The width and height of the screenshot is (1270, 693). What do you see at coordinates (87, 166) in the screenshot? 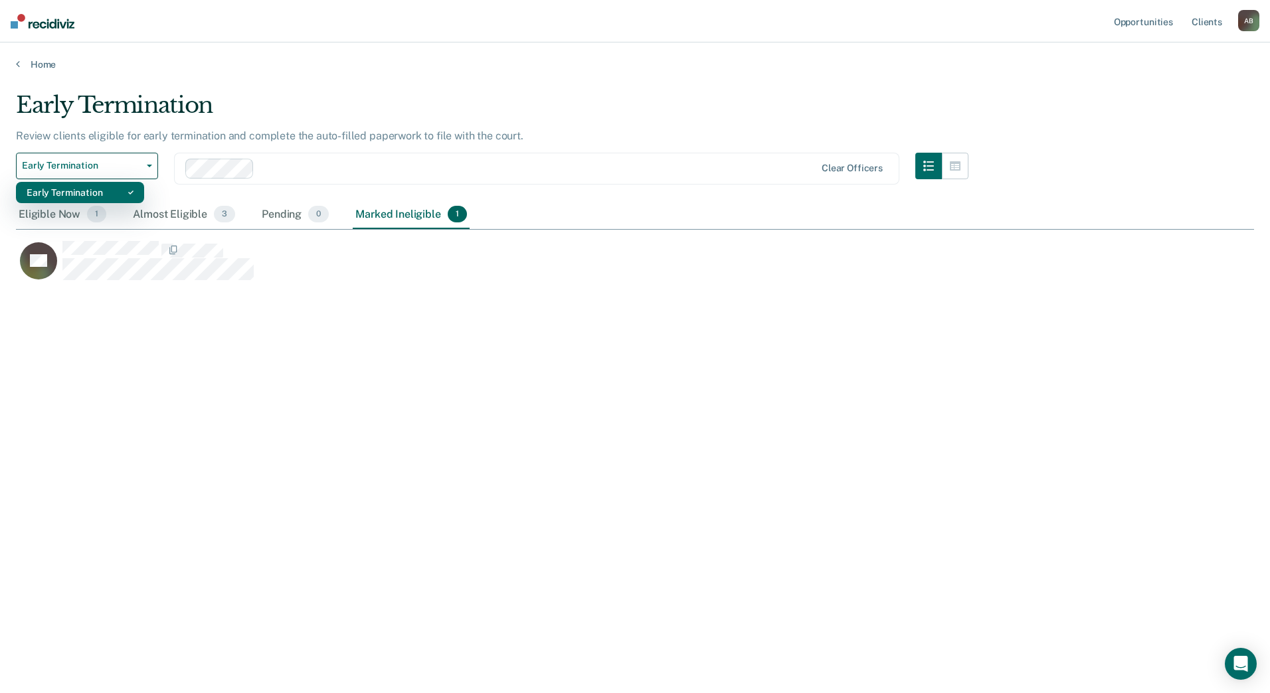
I see `button: Early Termination` at bounding box center [87, 166].